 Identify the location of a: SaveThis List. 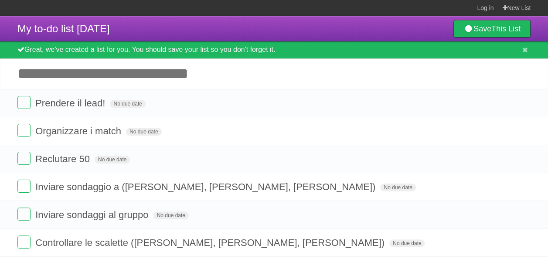
(492, 29).